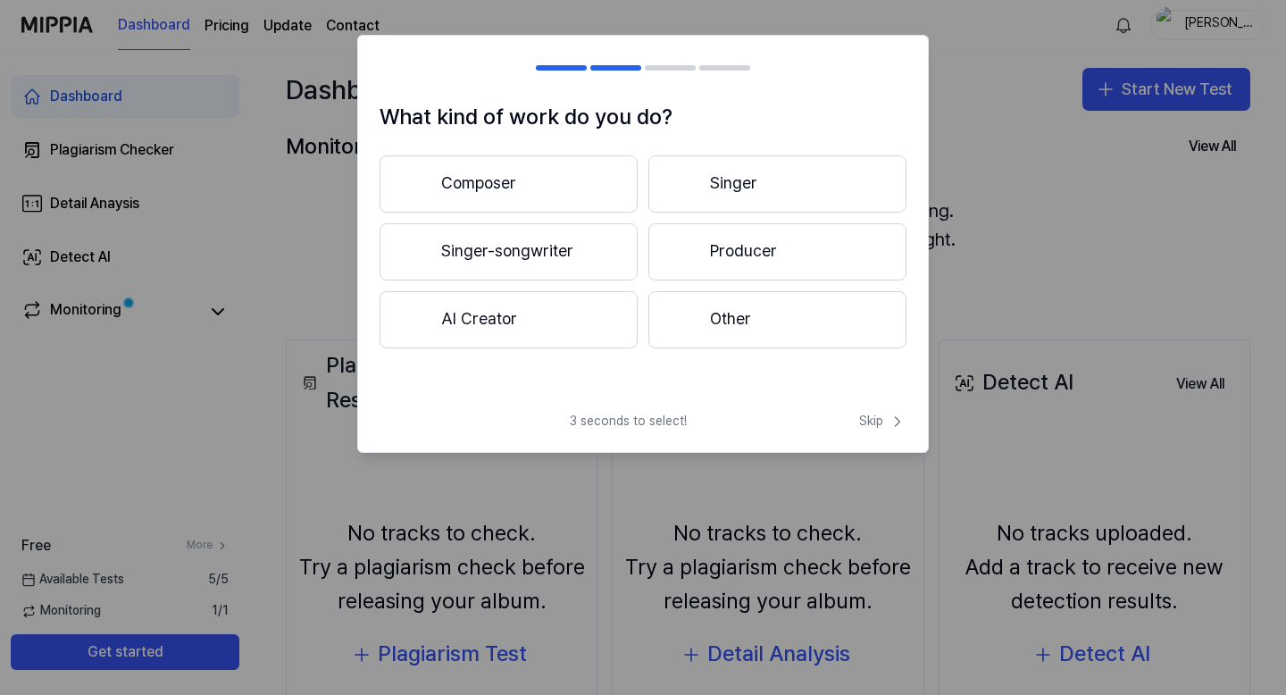 The width and height of the screenshot is (1286, 695). I want to click on h1: What kind of work do you do?, so click(643, 117).